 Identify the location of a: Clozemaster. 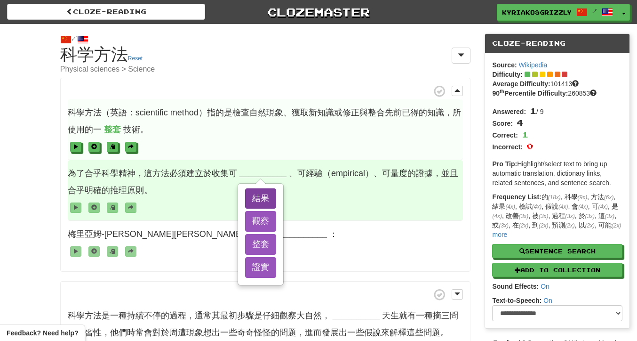
(318, 12).